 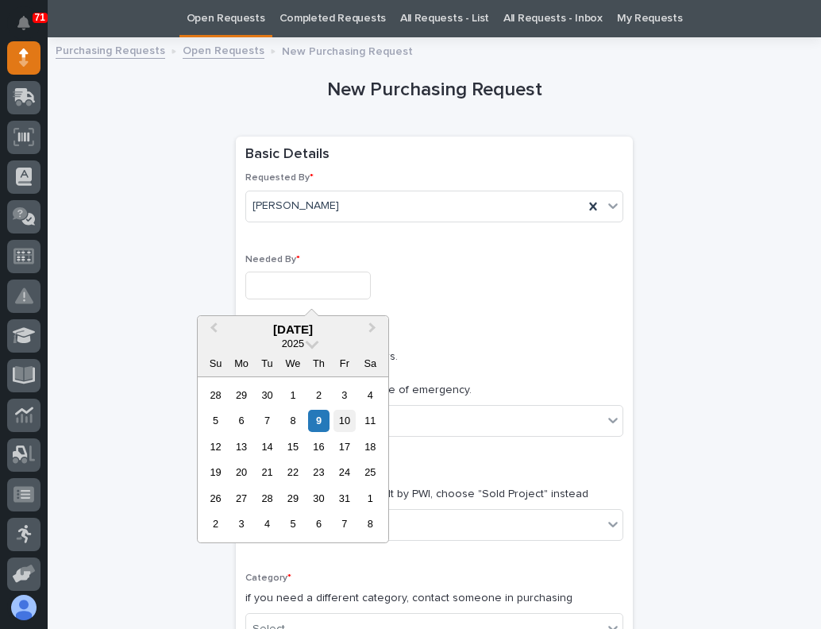 What do you see at coordinates (241, 363) in the screenshot?
I see `div: Mo` at bounding box center [241, 363].